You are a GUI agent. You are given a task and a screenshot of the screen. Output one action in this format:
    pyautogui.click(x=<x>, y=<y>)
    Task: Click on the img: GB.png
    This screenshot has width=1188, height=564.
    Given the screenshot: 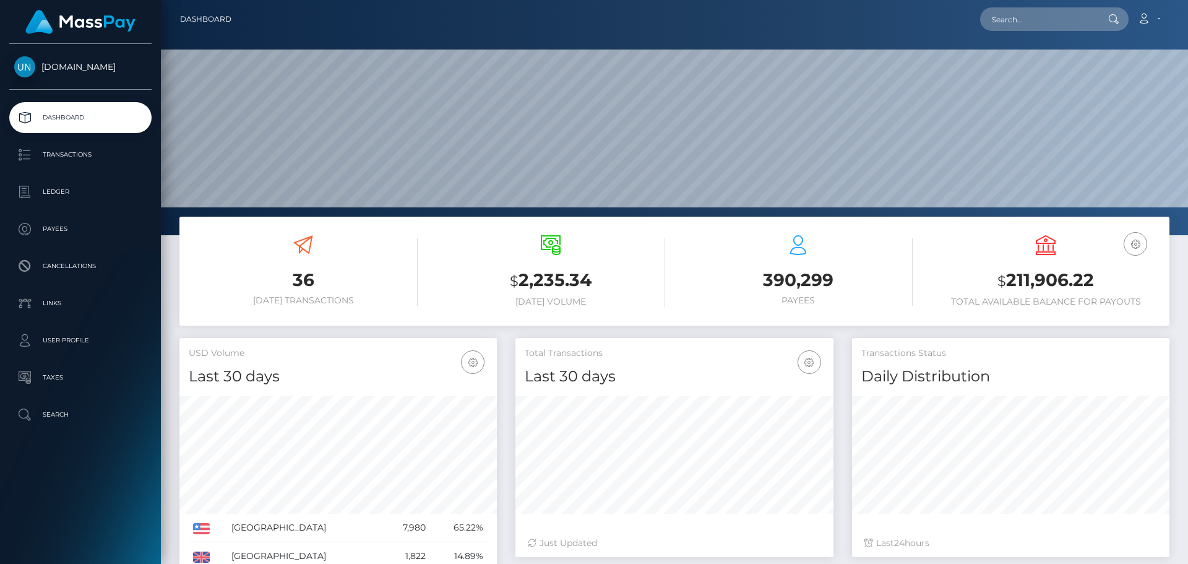 What is the action you would take?
    pyautogui.click(x=201, y=557)
    